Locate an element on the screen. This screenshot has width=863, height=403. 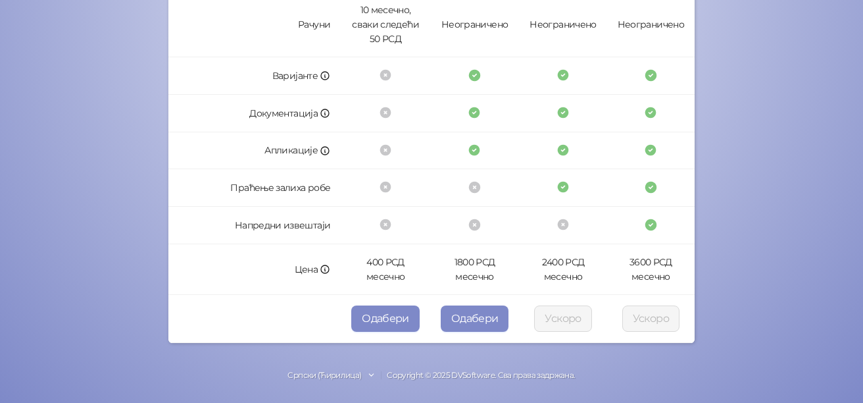
td: Варијанте is located at coordinates (255, 76).